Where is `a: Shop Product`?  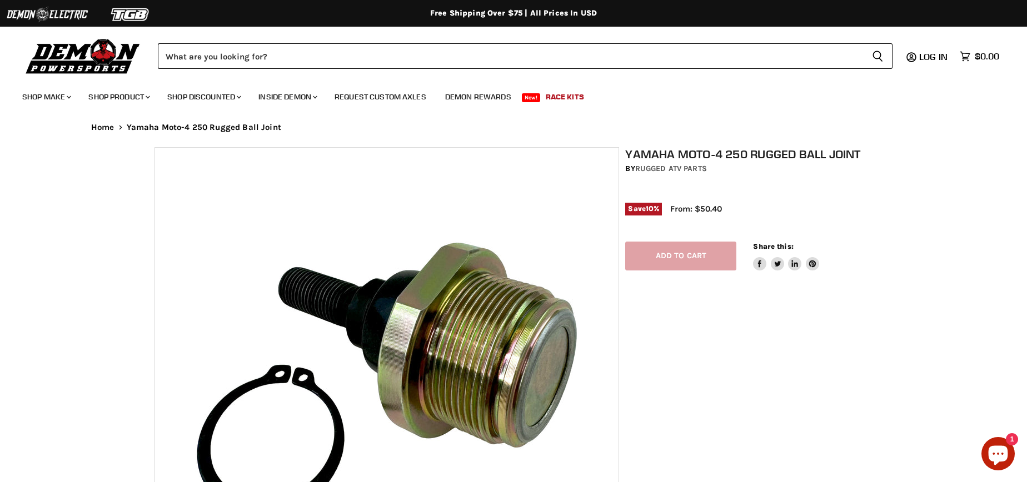 a: Shop Product is located at coordinates (118, 97).